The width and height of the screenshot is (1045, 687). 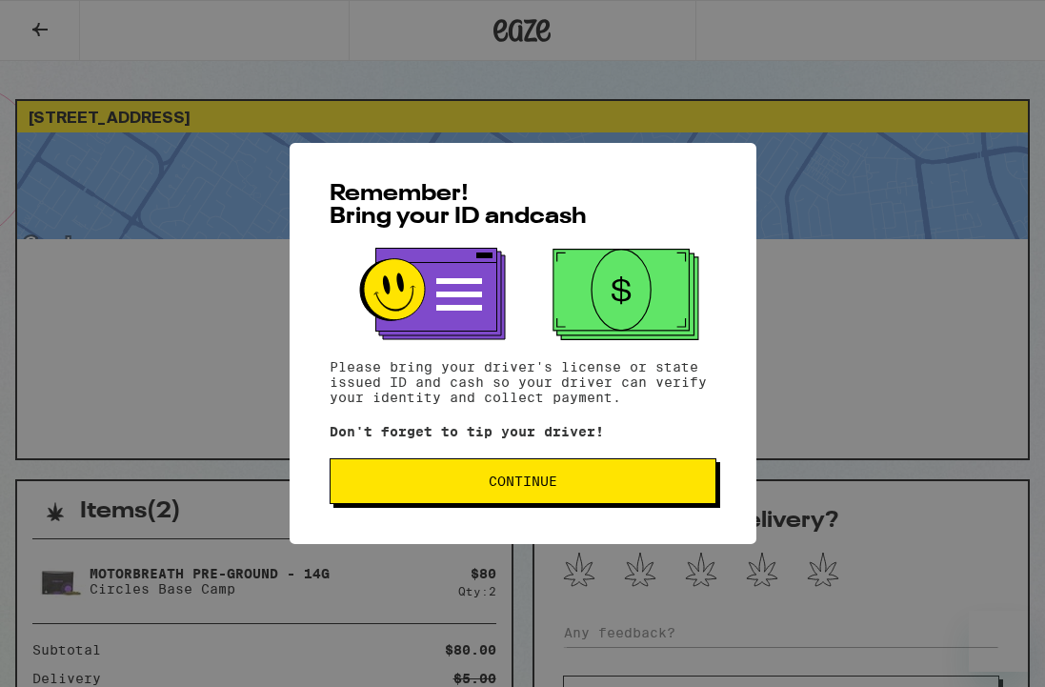 What do you see at coordinates (523, 481) in the screenshot?
I see `button: Continue` at bounding box center [523, 481].